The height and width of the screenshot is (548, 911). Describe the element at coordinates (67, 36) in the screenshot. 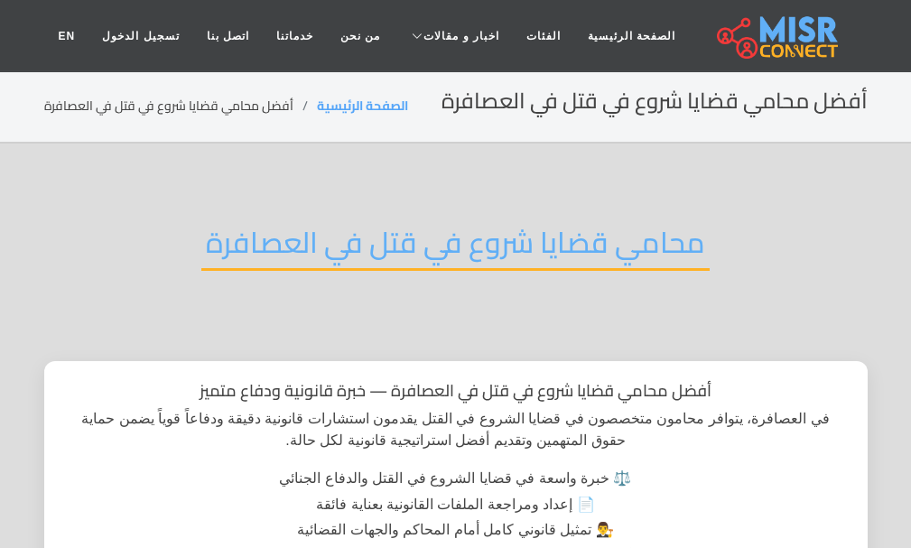

I see `a: EN` at that location.